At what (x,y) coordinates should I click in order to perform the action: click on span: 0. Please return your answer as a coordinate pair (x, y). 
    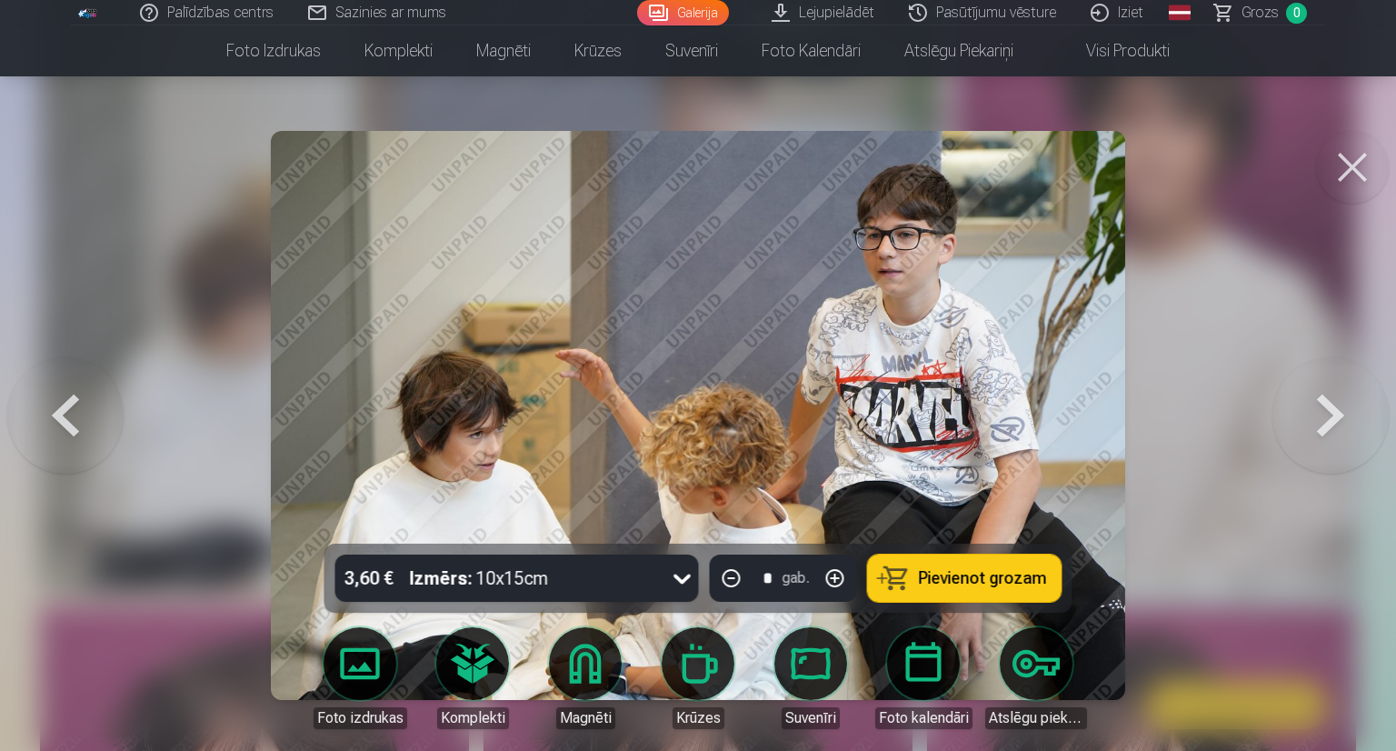
    Looking at the image, I should click on (1296, 13).